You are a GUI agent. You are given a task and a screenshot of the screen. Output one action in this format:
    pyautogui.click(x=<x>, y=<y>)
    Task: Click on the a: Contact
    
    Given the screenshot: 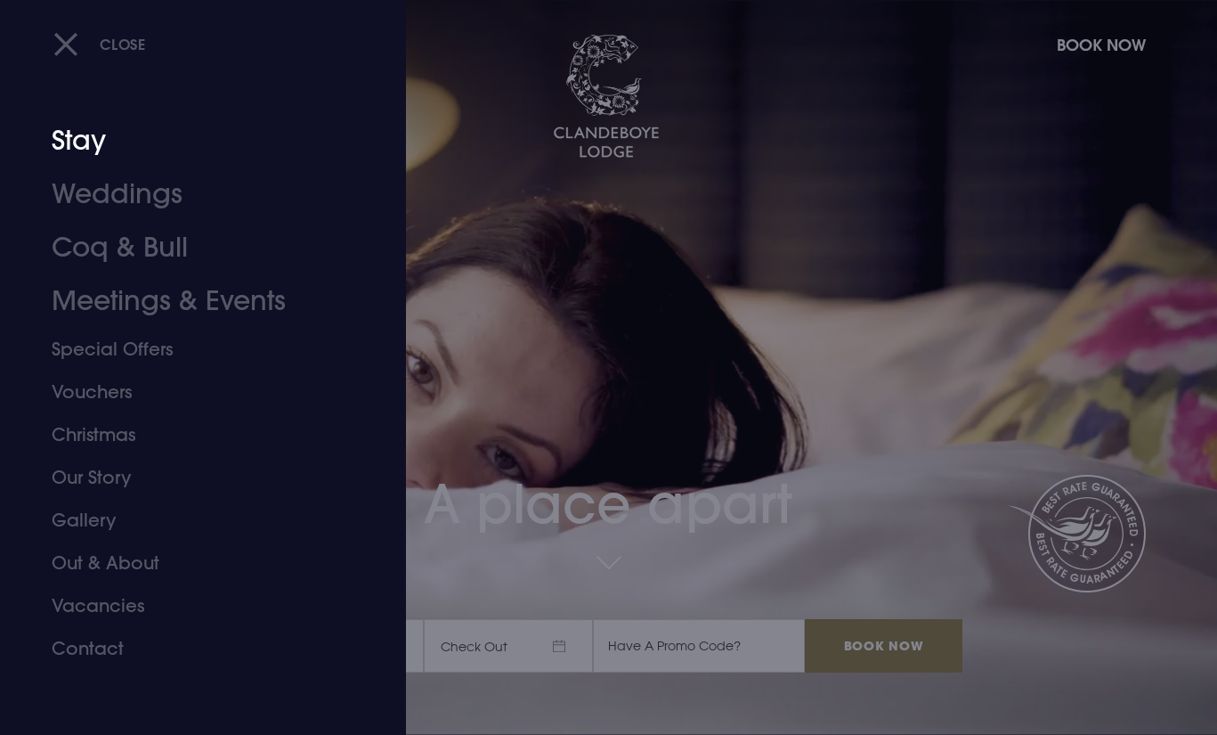 What is the action you would take?
    pyautogui.click(x=192, y=648)
    